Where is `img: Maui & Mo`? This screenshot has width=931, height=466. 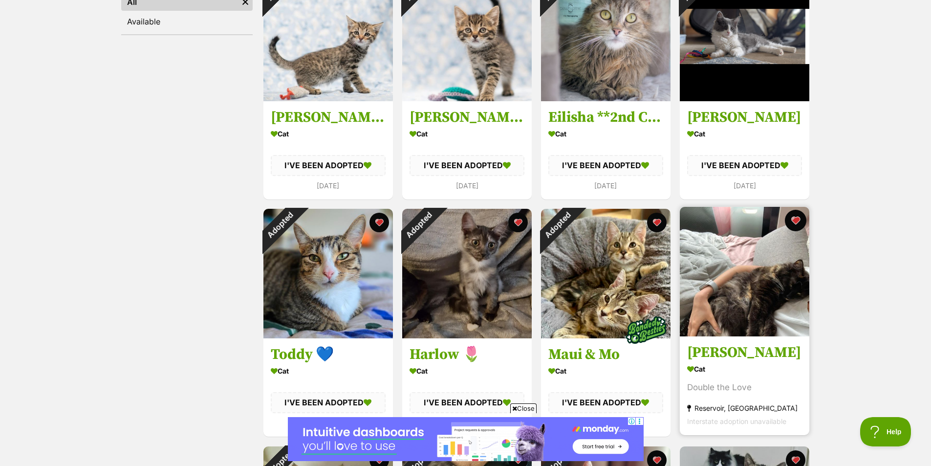
img: Maui & Mo is located at coordinates (606, 273).